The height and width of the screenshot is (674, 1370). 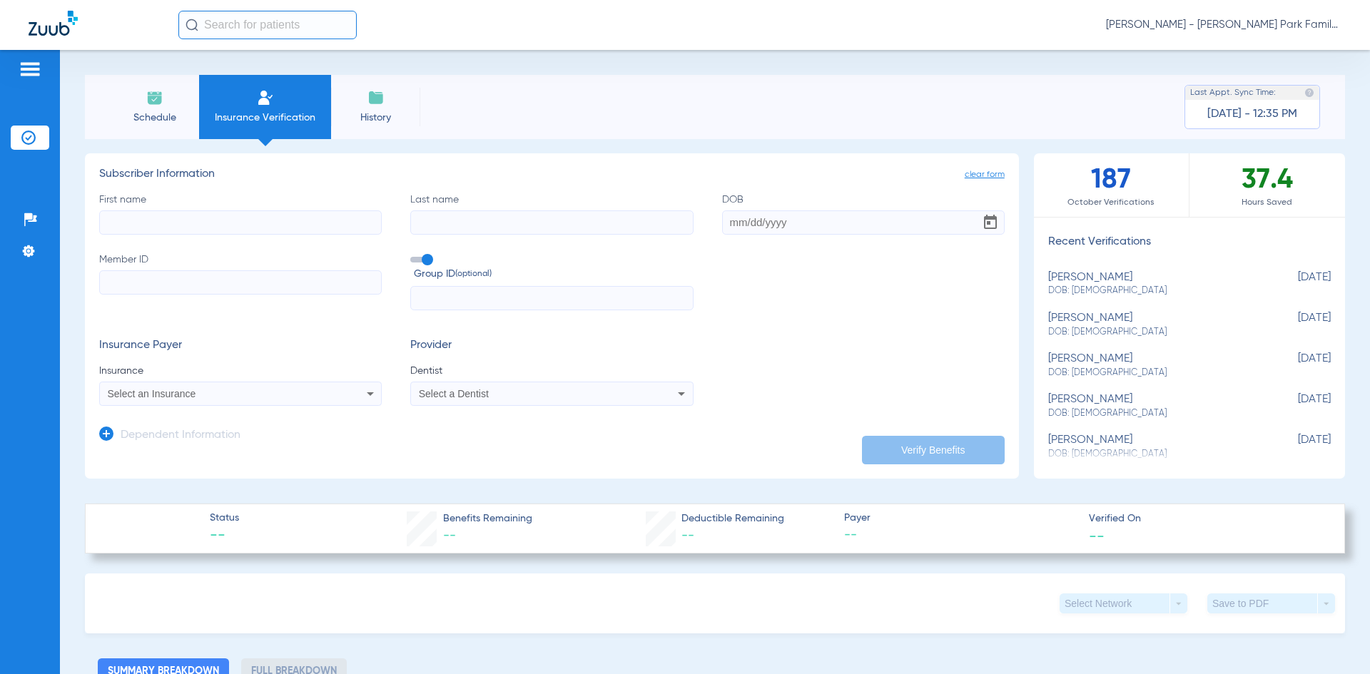 What do you see at coordinates (1205, 519) in the screenshot?
I see `span: Verified On` at bounding box center [1205, 519].